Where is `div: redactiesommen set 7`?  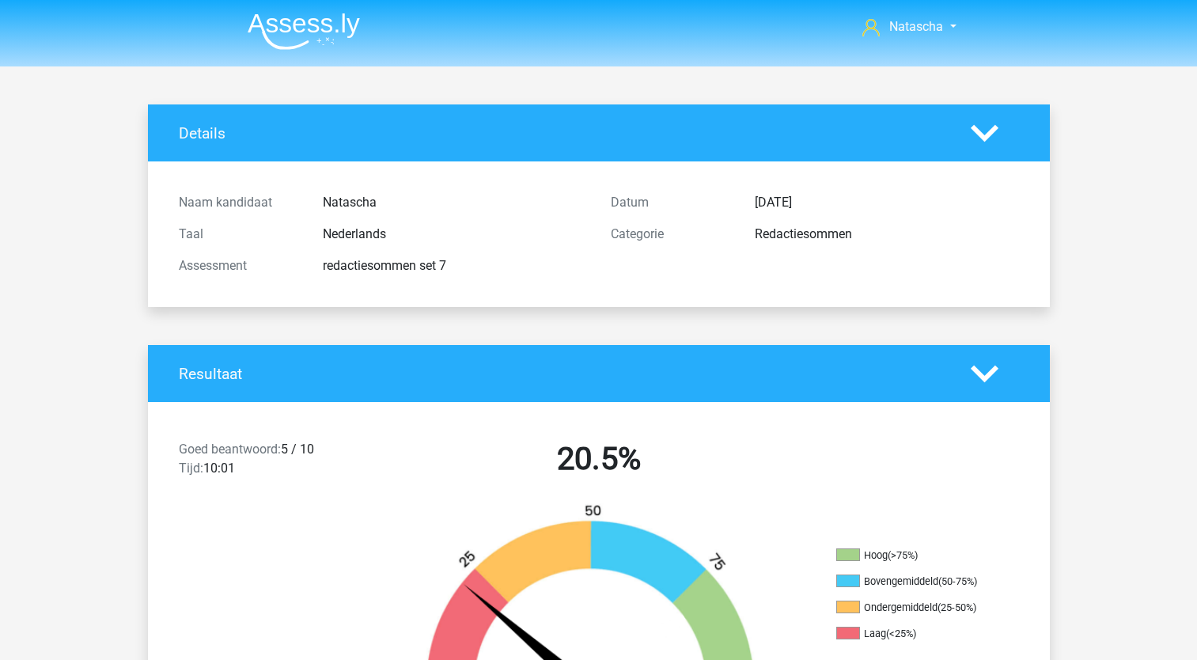
div: redactiesommen set 7 is located at coordinates (455, 266).